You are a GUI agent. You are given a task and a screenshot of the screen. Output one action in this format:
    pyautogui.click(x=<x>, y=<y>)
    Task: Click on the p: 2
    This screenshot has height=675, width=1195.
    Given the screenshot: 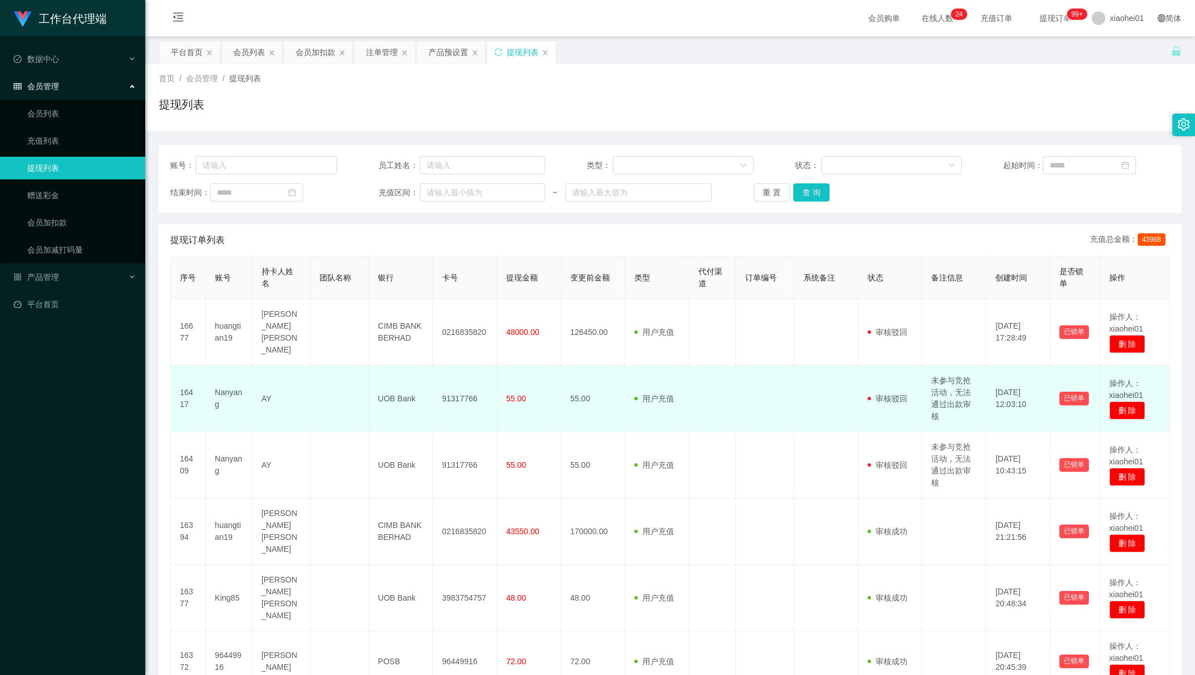 What is the action you would take?
    pyautogui.click(x=957, y=14)
    